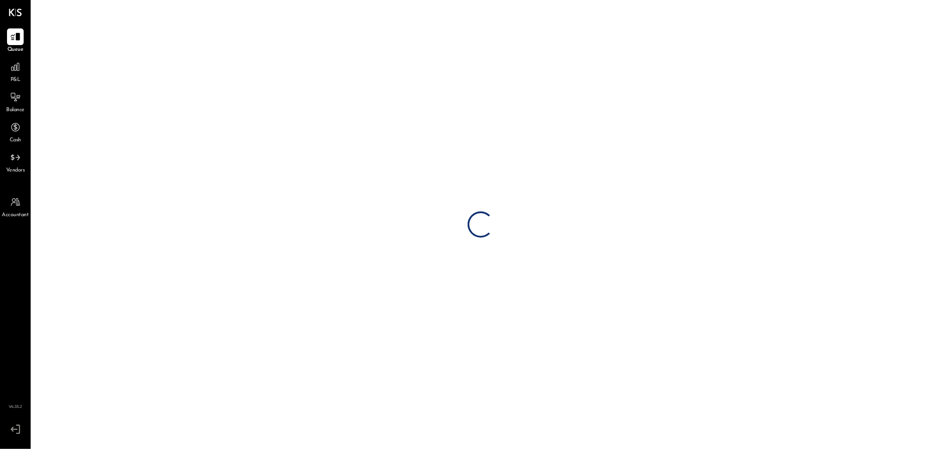  I want to click on span: Balance, so click(15, 110).